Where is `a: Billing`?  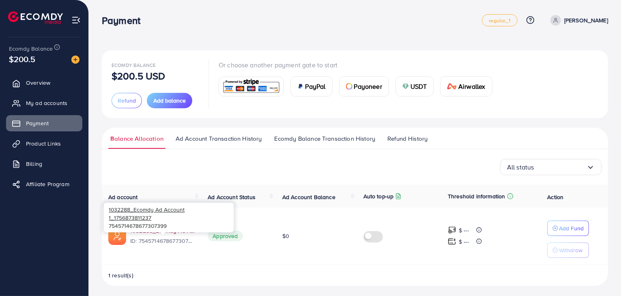
a: Billing is located at coordinates (44, 164).